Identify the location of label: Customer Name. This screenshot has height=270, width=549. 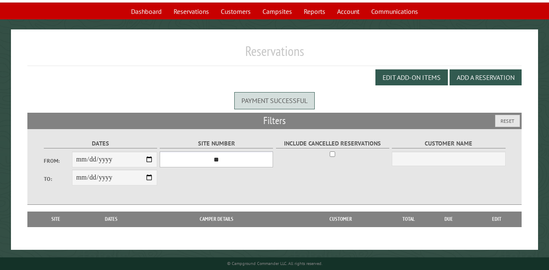
(448, 144).